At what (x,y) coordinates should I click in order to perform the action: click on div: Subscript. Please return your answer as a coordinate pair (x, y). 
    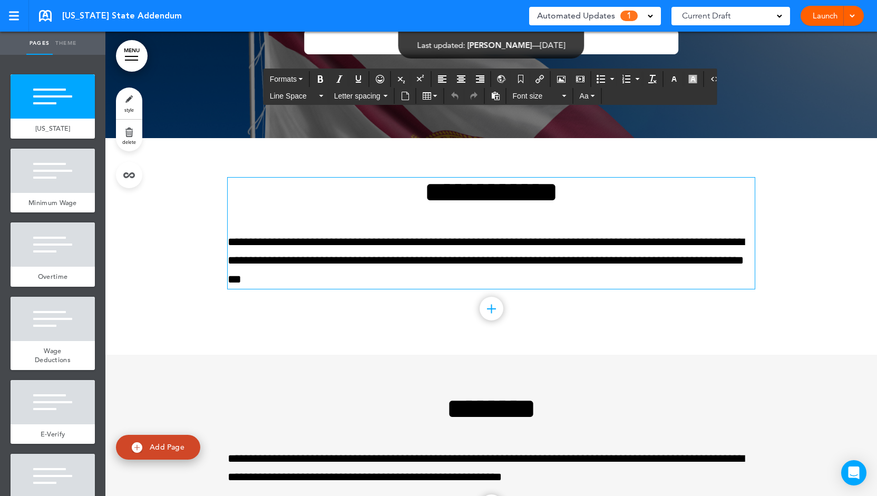
    Looking at the image, I should click on (401, 79).